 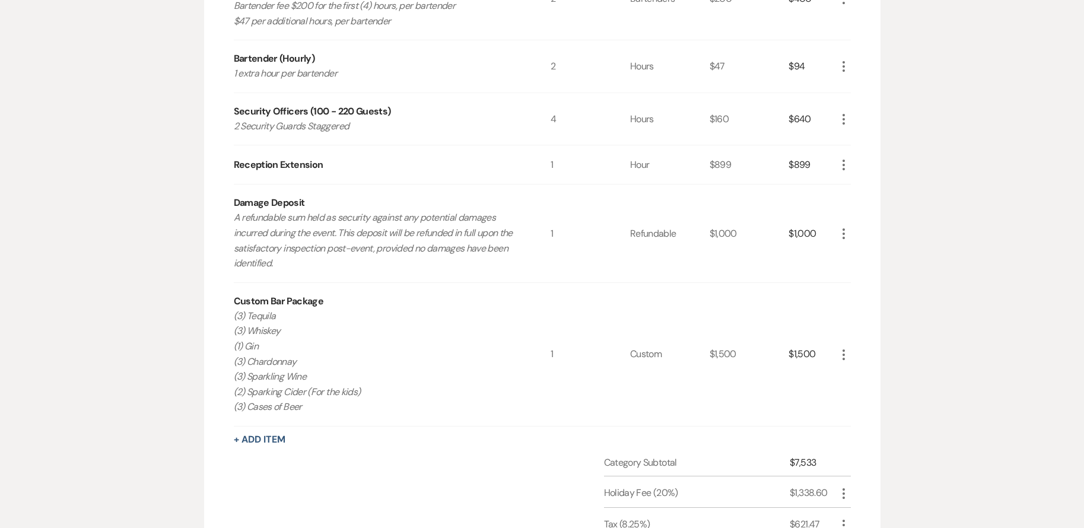 What do you see at coordinates (670, 354) in the screenshot?
I see `div: Custom` at bounding box center [670, 354].